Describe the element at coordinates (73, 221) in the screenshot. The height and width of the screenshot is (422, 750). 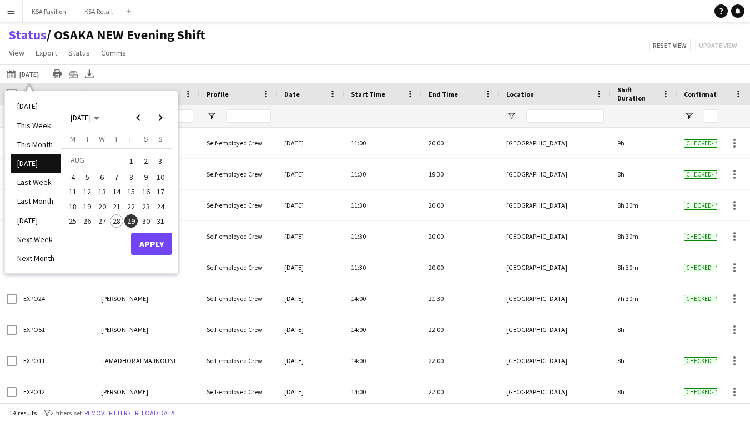
I see `button: 25-08-2025` at that location.